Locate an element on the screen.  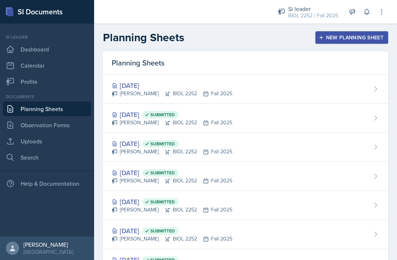
div: Planning Sheets is located at coordinates (245, 63).